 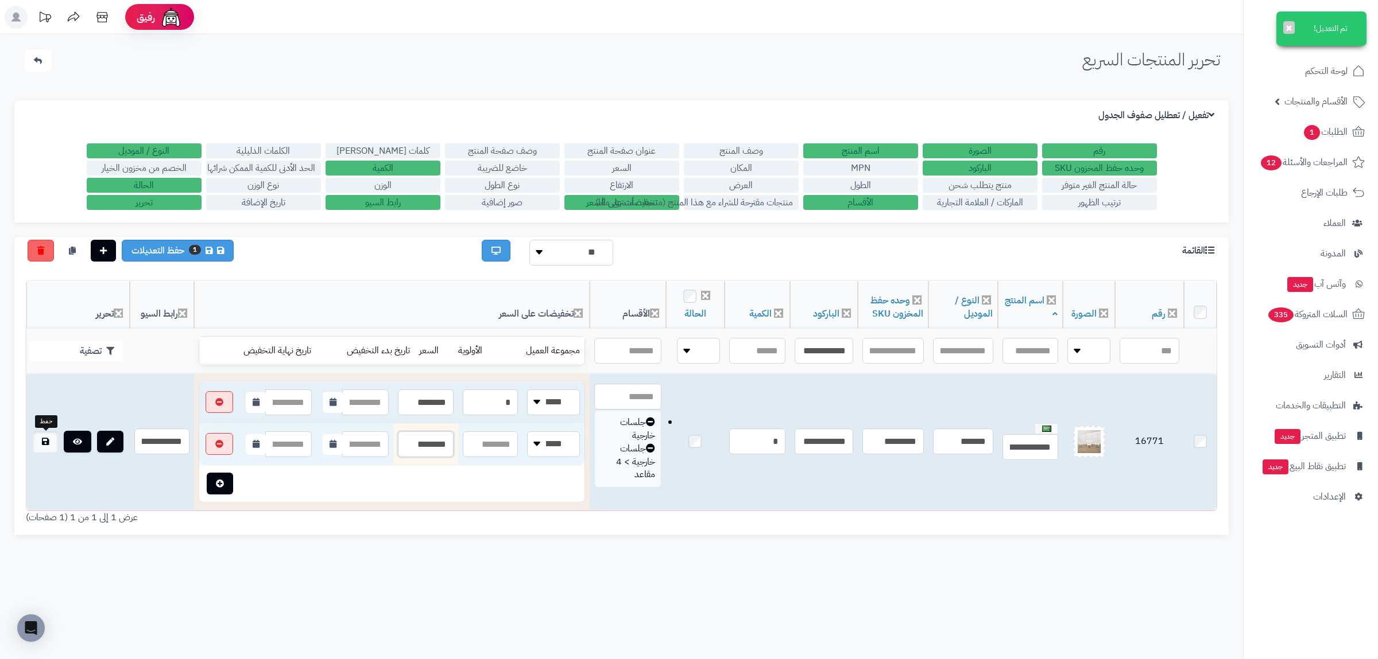 I want to click on label: نوع الوزن, so click(x=263, y=185).